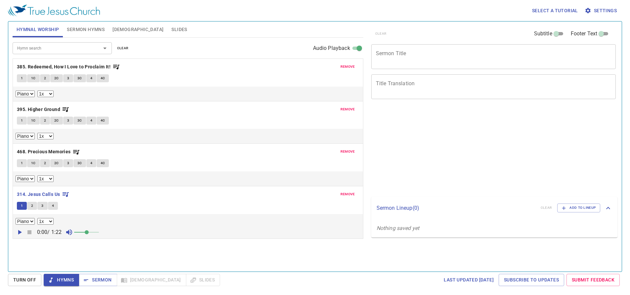  Describe the element at coordinates (38, 194) in the screenshot. I see `b: 314. Jesus Calls Us` at that location.